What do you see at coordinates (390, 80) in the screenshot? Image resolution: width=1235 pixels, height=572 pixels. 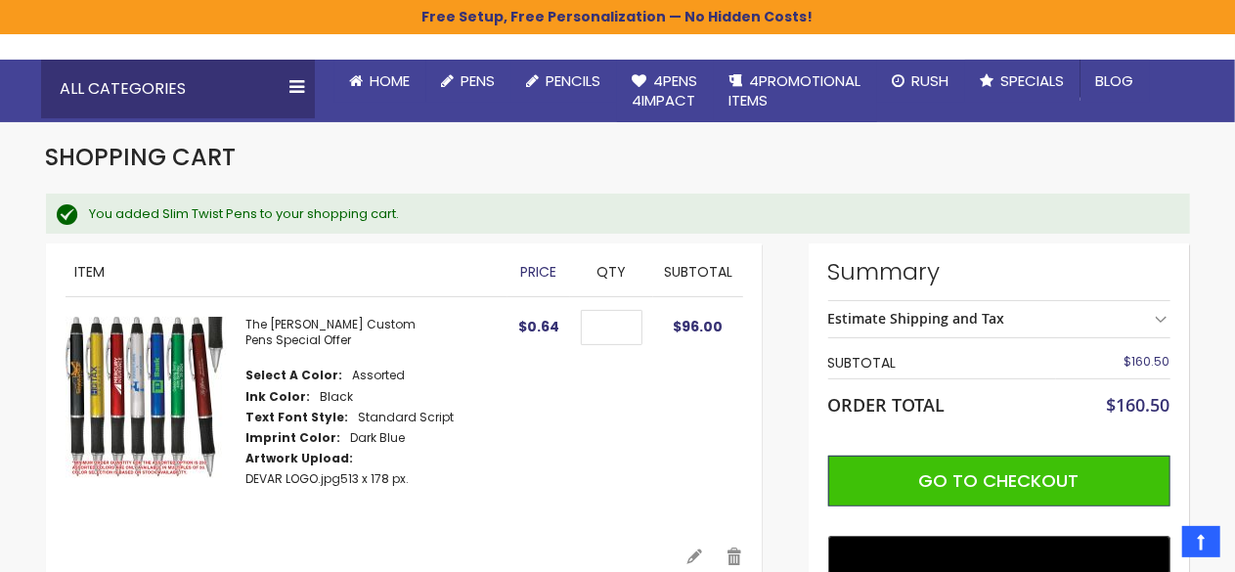 I see `span: Home` at bounding box center [390, 80].